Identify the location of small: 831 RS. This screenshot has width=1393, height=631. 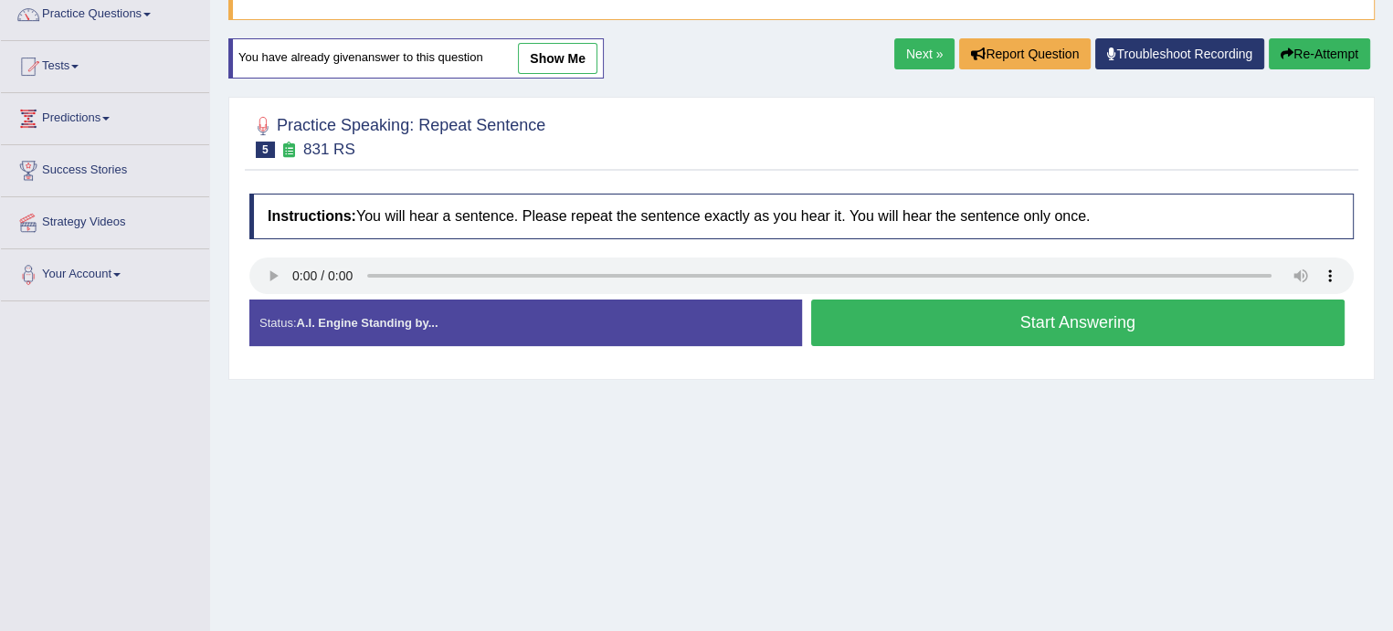
(329, 149).